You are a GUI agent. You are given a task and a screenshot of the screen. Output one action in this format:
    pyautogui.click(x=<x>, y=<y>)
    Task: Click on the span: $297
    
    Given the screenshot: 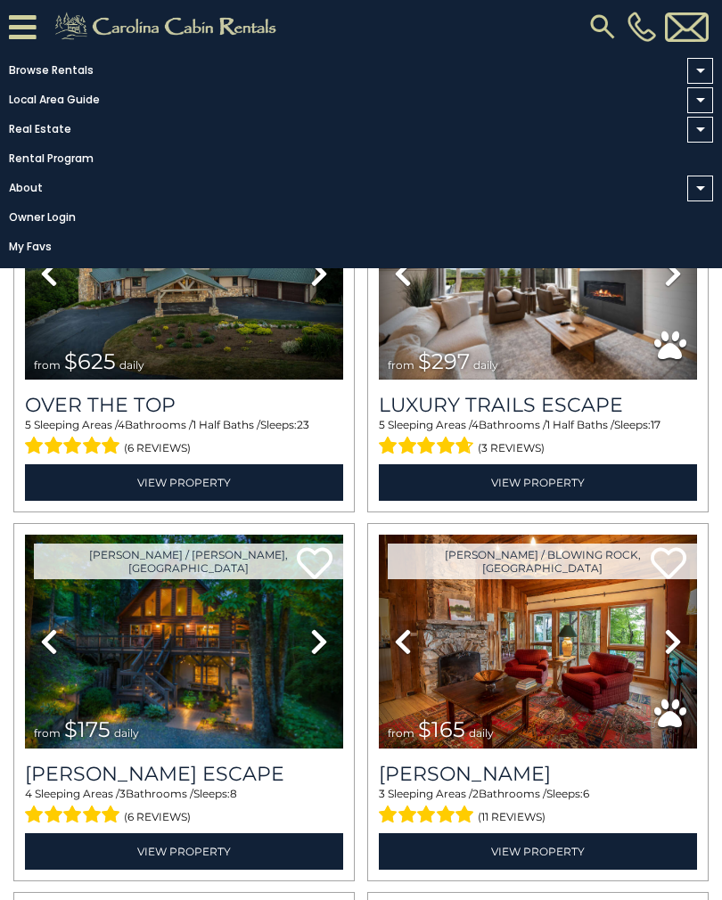 What is the action you would take?
    pyautogui.click(x=444, y=361)
    